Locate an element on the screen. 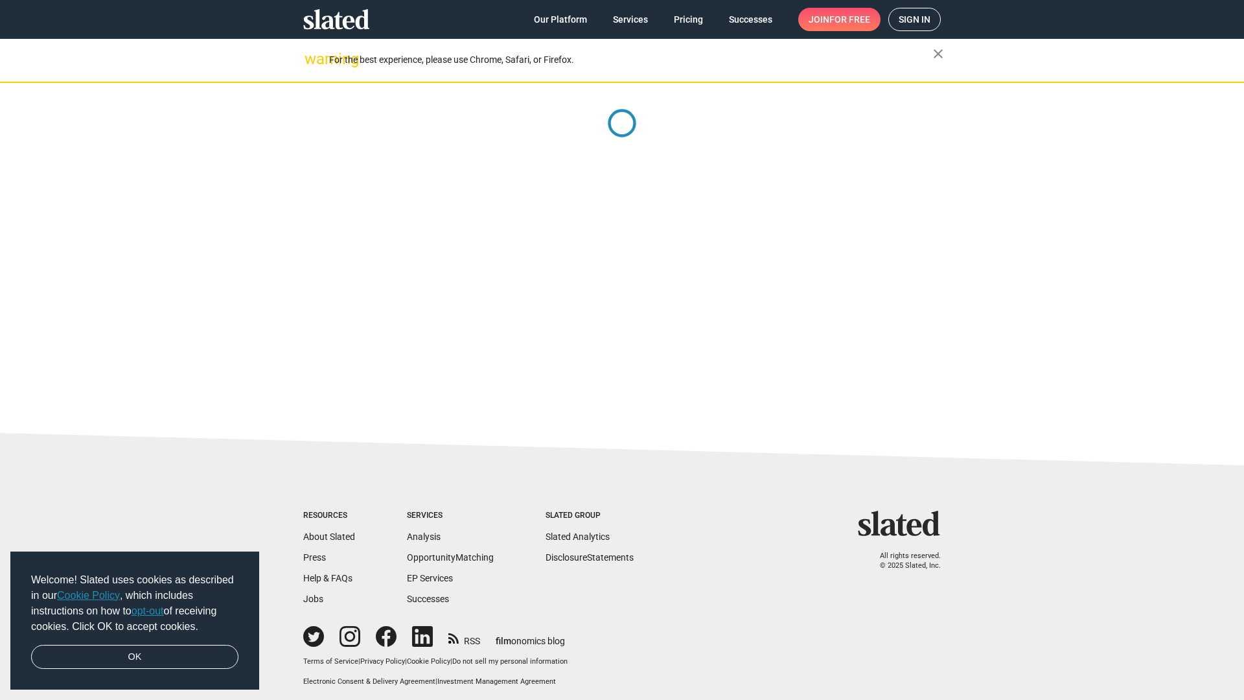 The height and width of the screenshot is (700, 1244). a: Our Platform is located at coordinates (560, 19).